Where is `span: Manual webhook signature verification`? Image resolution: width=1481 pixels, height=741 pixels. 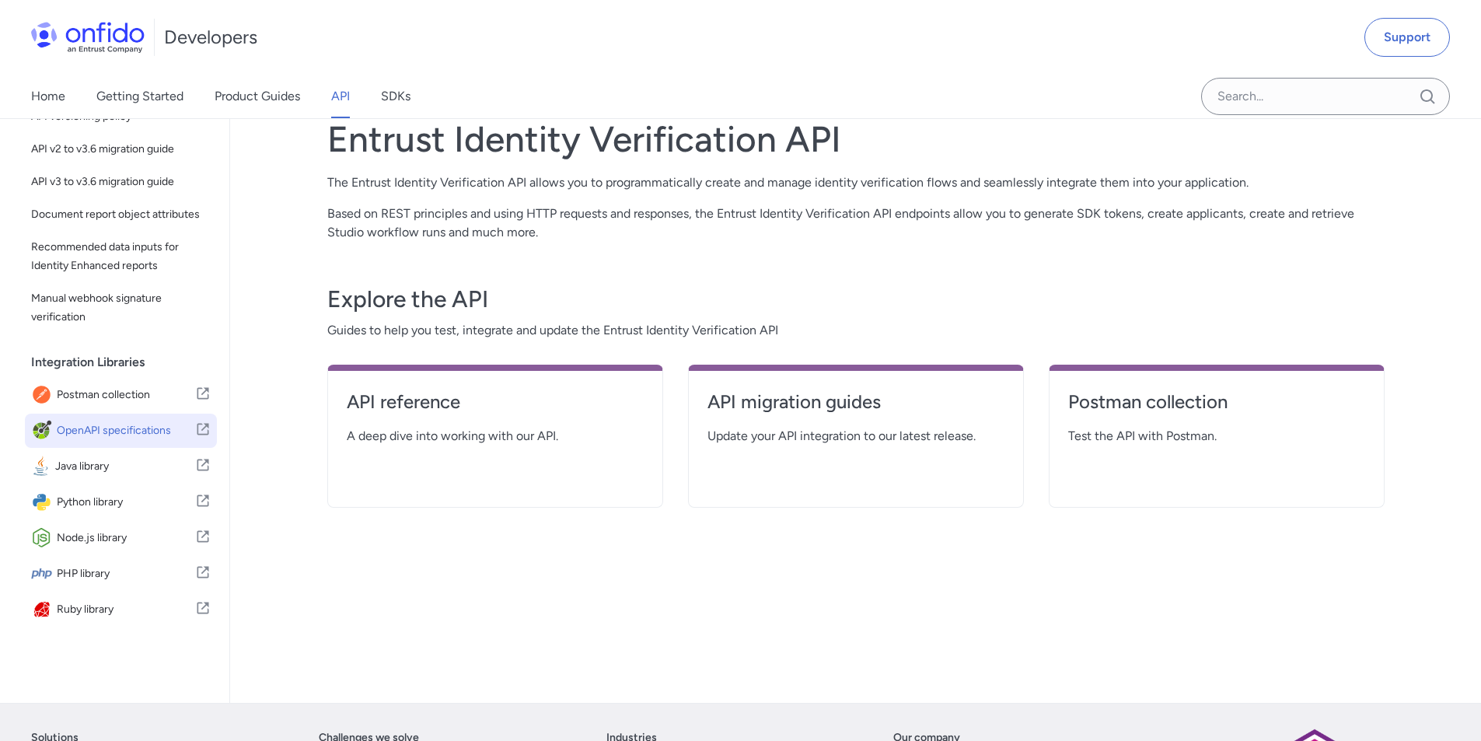
span: Manual webhook signature verification is located at coordinates (121, 308).